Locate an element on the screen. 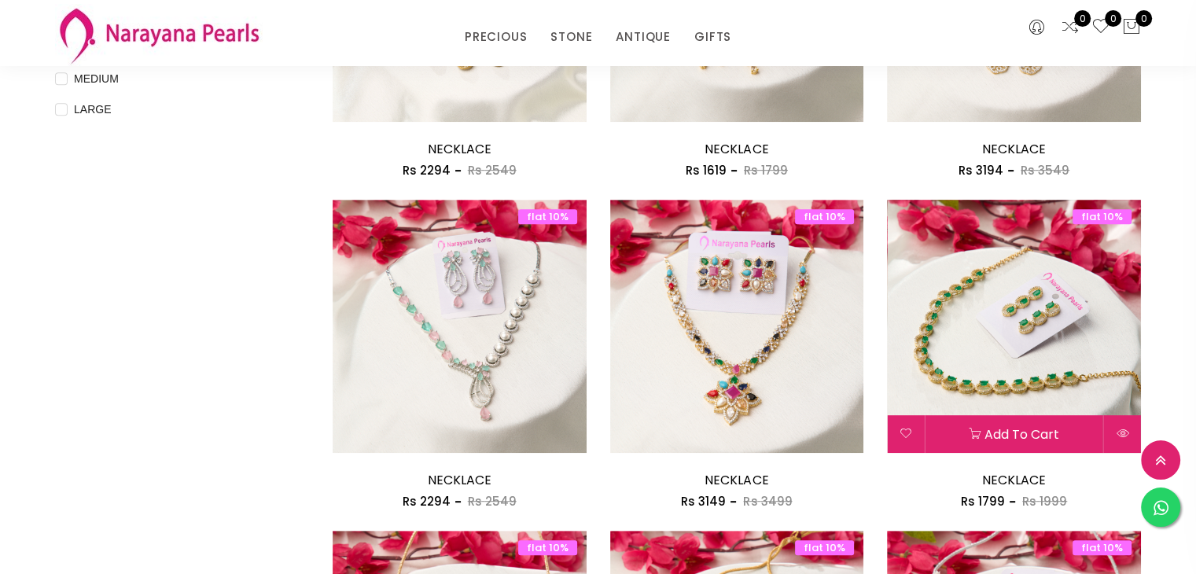 This screenshot has height=574, width=1196. button: Add to cart is located at coordinates (1013, 434).